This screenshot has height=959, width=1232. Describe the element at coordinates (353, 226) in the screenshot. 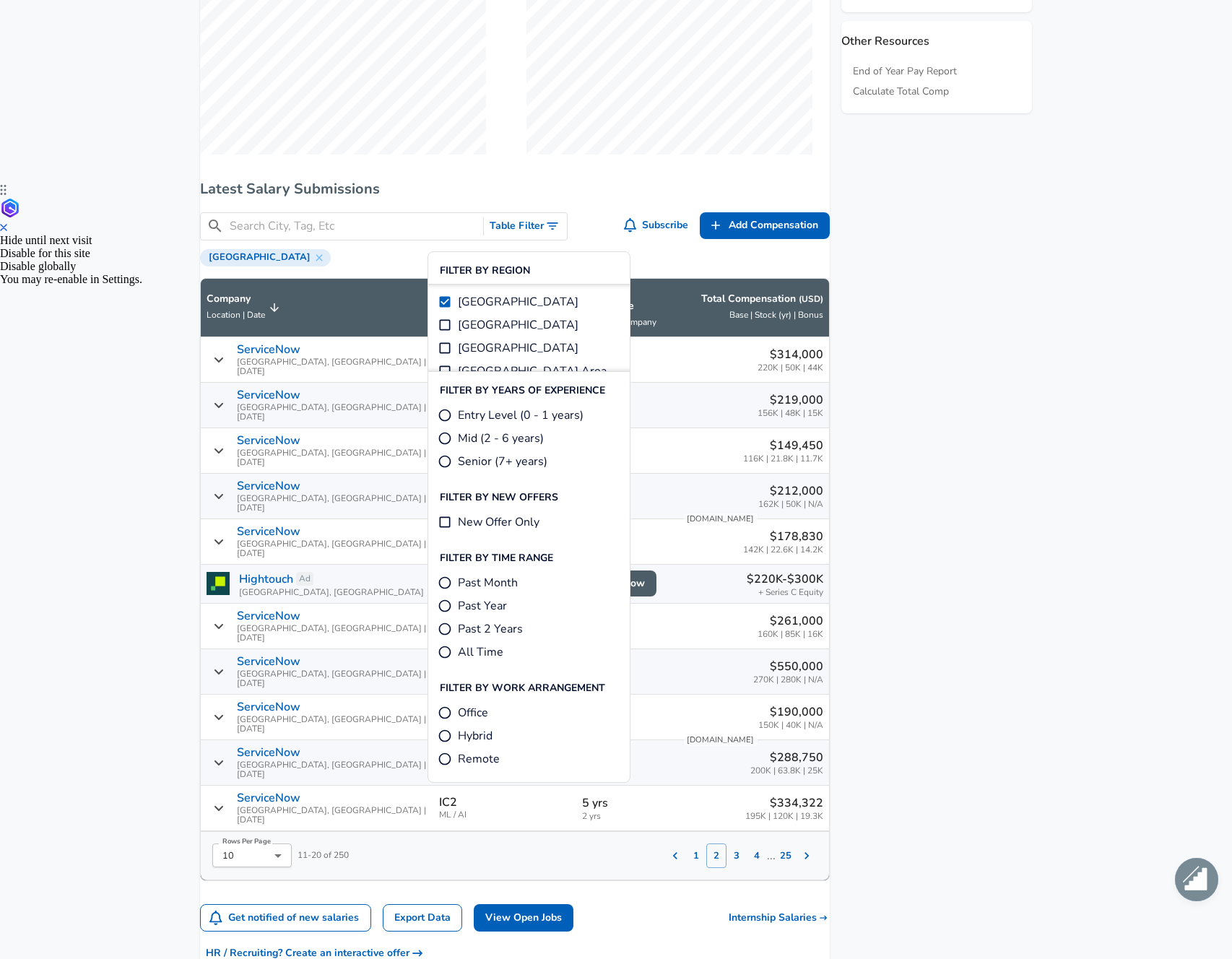

I see `input: Search City, Tag, Etc` at that location.